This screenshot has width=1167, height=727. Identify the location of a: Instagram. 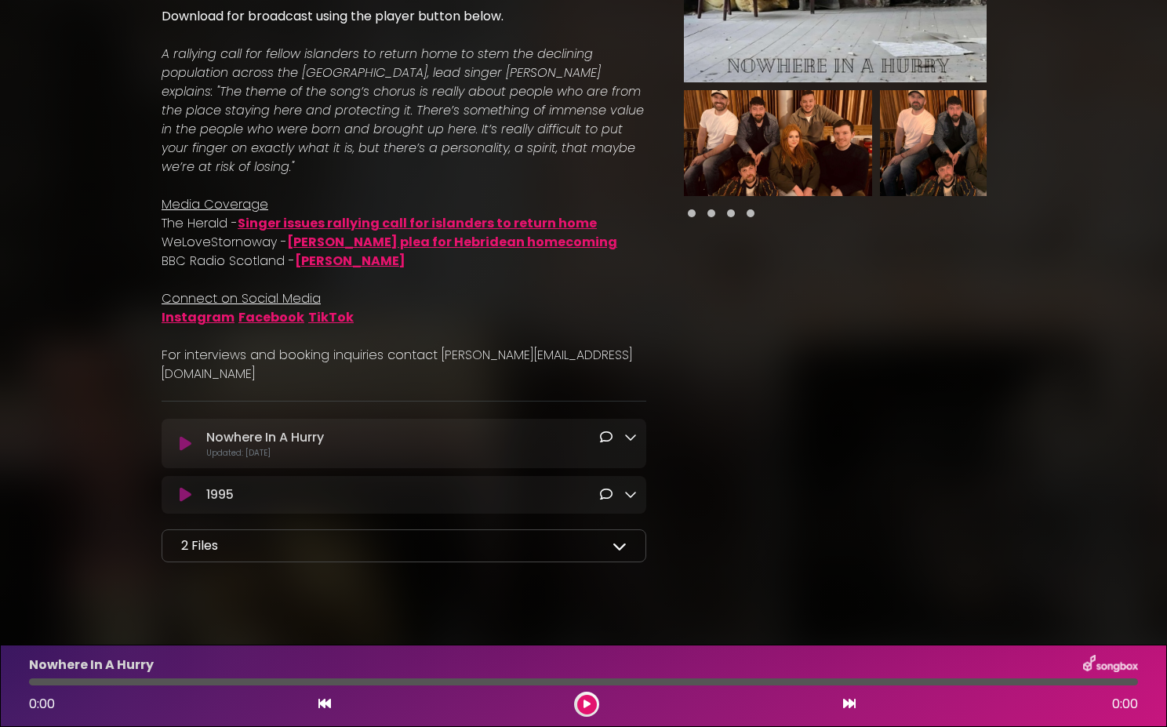
(198, 317).